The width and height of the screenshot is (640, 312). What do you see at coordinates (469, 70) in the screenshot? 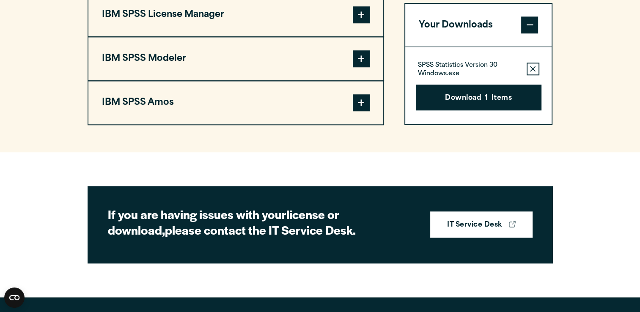
I see `p: SPSS Statistics Version 30 Windows.exe` at bounding box center [469, 70].